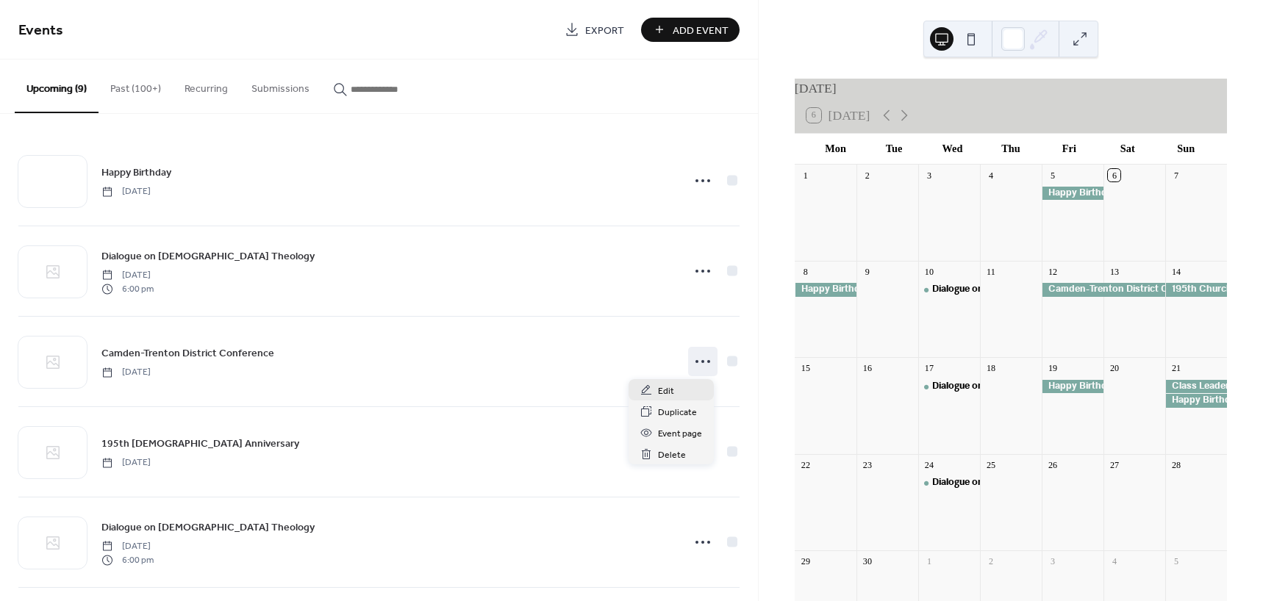 This screenshot has width=1263, height=601. Describe the element at coordinates (867, 562) in the screenshot. I see `div: 30` at that location.